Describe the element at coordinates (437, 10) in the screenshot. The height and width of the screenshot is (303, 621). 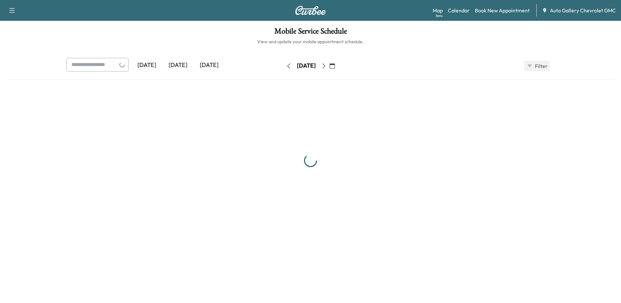
I see `a: MapBeta` at that location.